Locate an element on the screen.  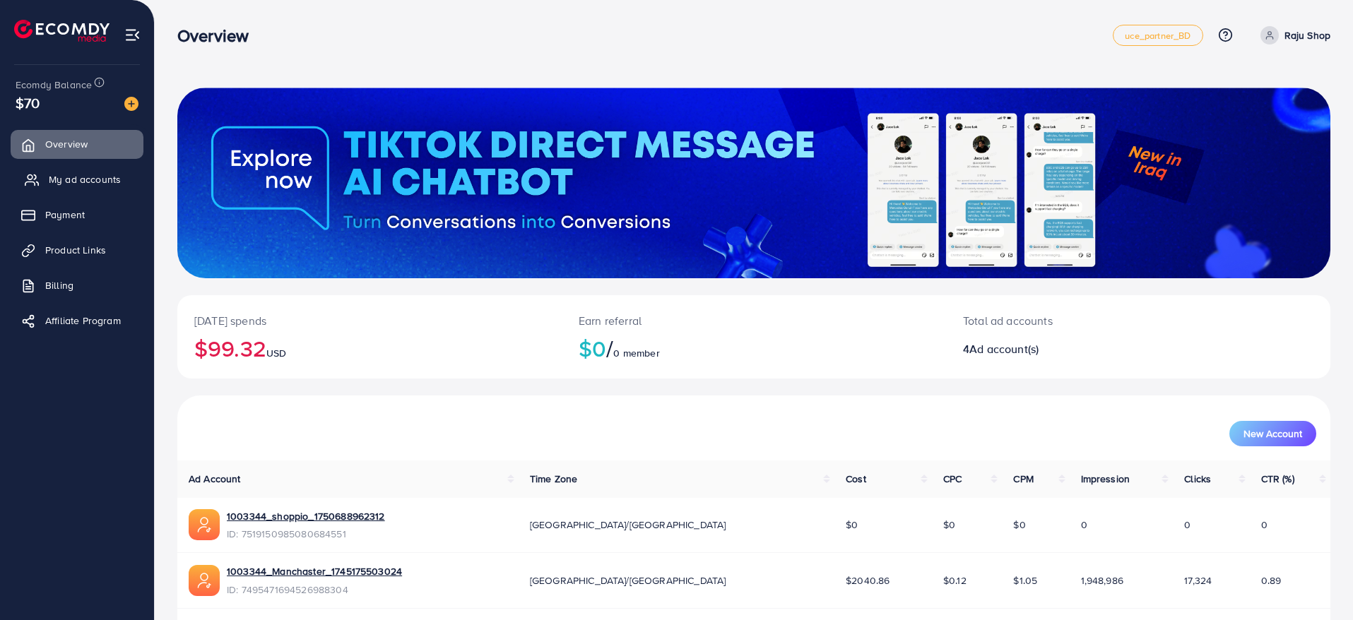
a: 1003344_shoppio_1750688962312 is located at coordinates (306, 516).